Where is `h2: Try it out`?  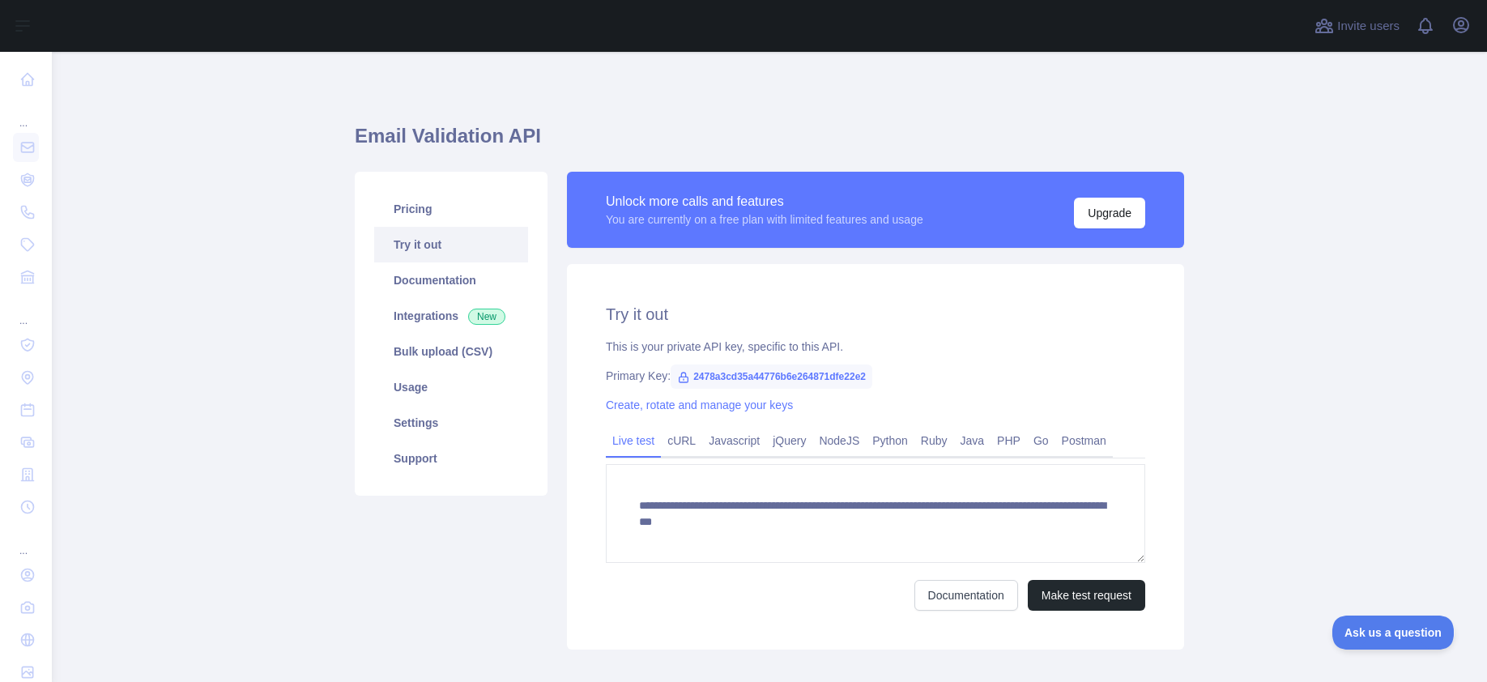 h2: Try it out is located at coordinates (875, 314).